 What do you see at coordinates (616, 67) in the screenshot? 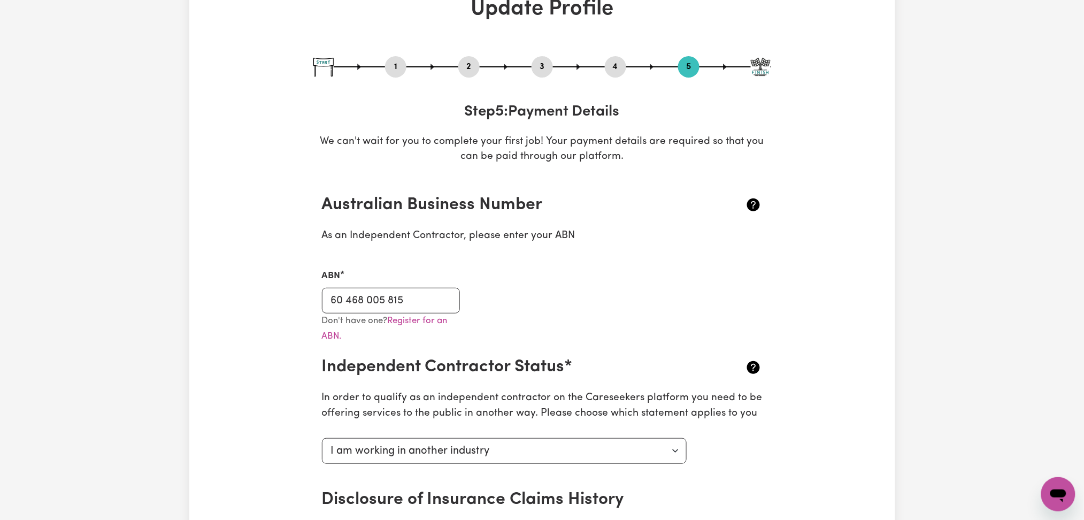
I see `button: Go to step 4` at bounding box center [616, 67].